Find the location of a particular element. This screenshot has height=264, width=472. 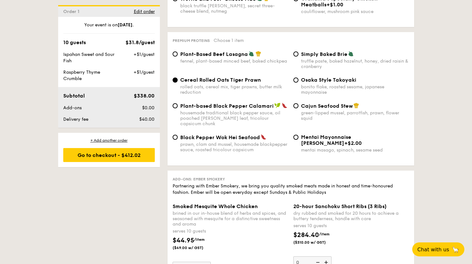

span: Raspberry Thyme Crumble is located at coordinates (82, 75).